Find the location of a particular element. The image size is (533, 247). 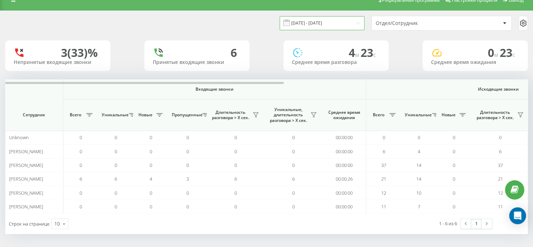

div: 6 is located at coordinates (234, 53).